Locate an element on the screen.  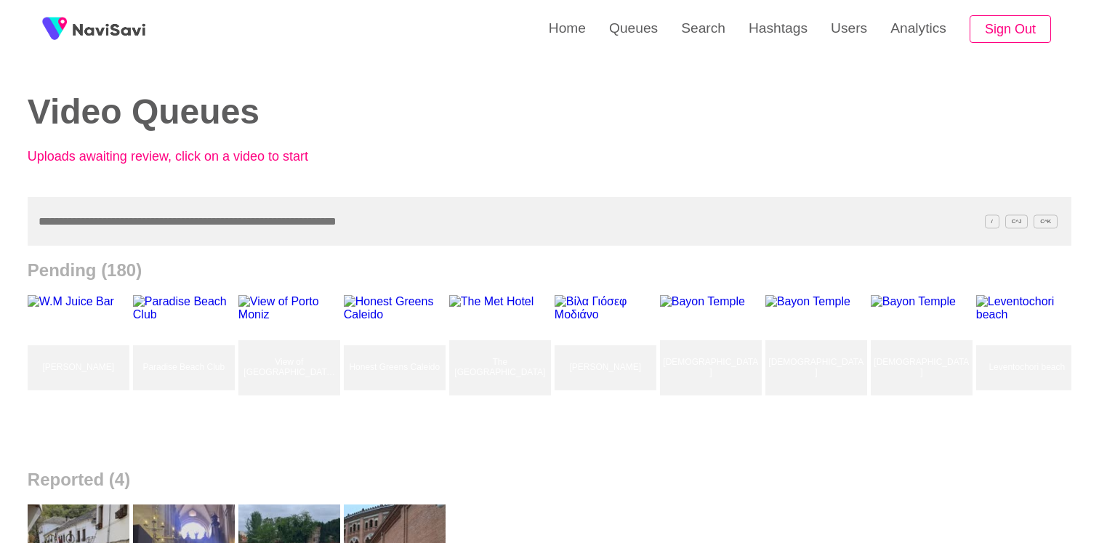
a: Leventochori beachLeventochori beach is located at coordinates (1029, 368).